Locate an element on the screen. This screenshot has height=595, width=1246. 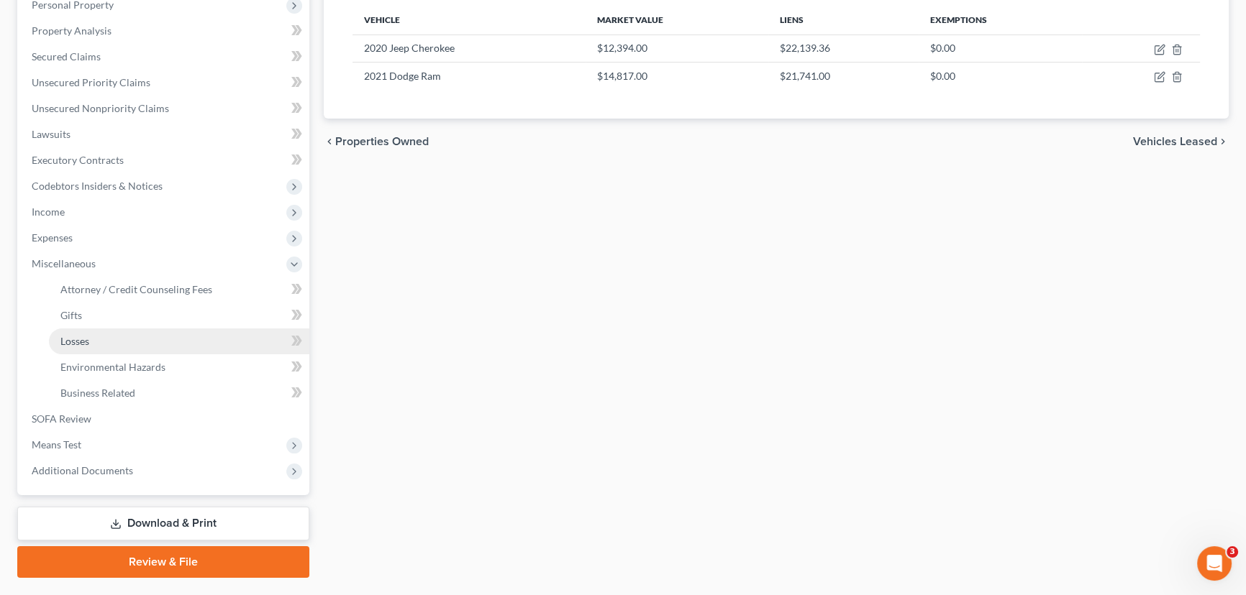
span: Additional Documents is located at coordinates (82, 470).